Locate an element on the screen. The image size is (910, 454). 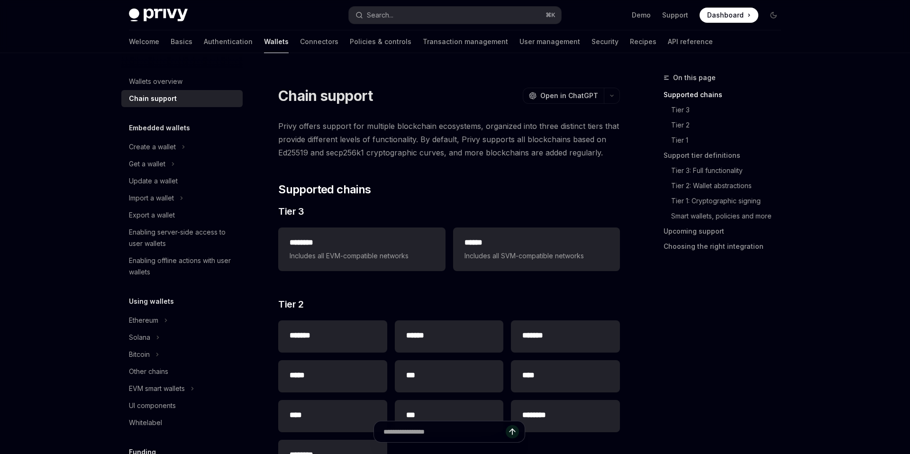
div: Whitelabel is located at coordinates (145, 423).